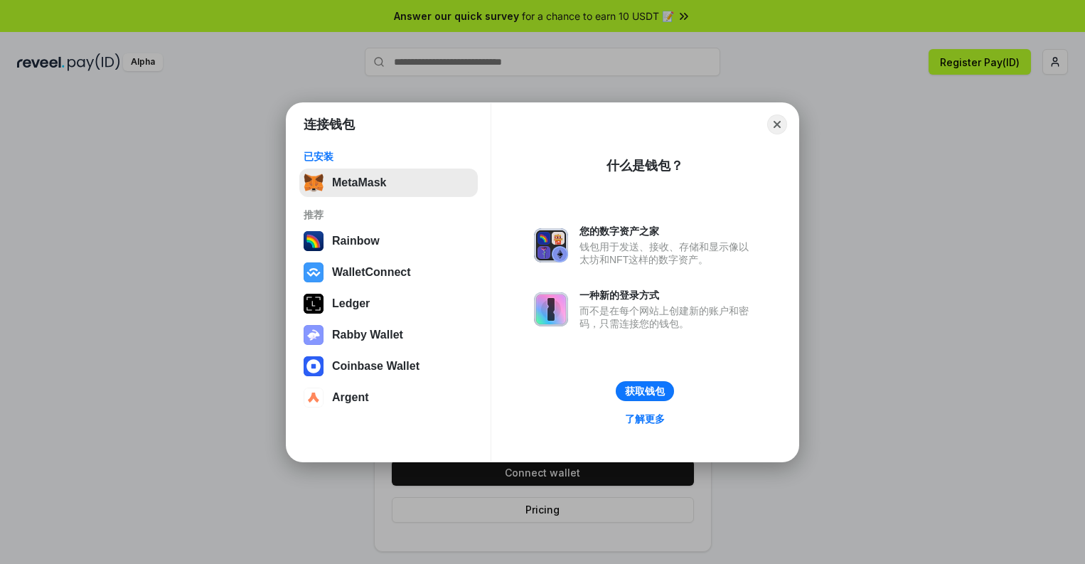  Describe the element at coordinates (329, 124) in the screenshot. I see `h1: 连接钱包` at that location.